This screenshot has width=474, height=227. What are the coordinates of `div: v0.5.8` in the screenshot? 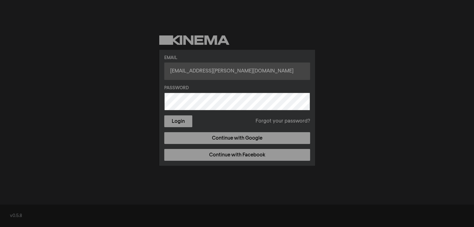 It's located at (237, 216).